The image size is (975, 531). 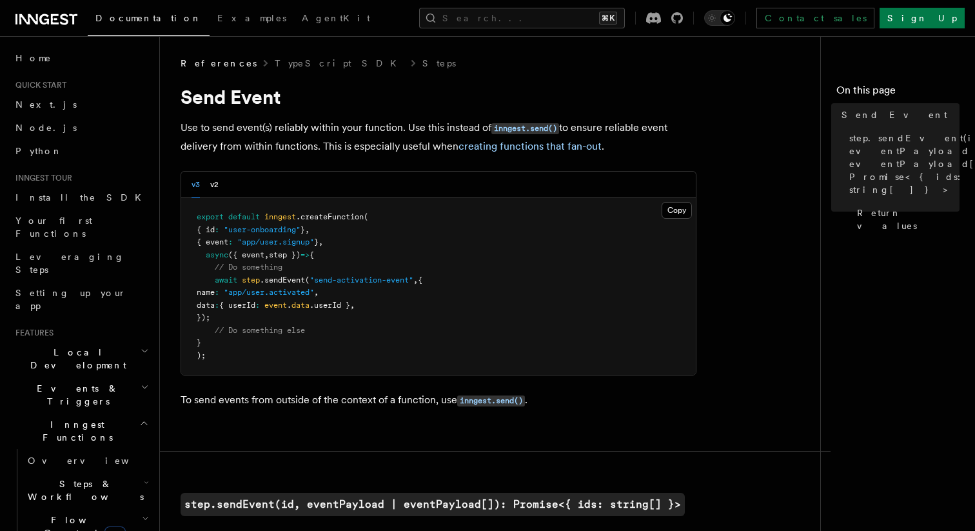 I want to click on a: TypeScript SDK, so click(x=339, y=63).